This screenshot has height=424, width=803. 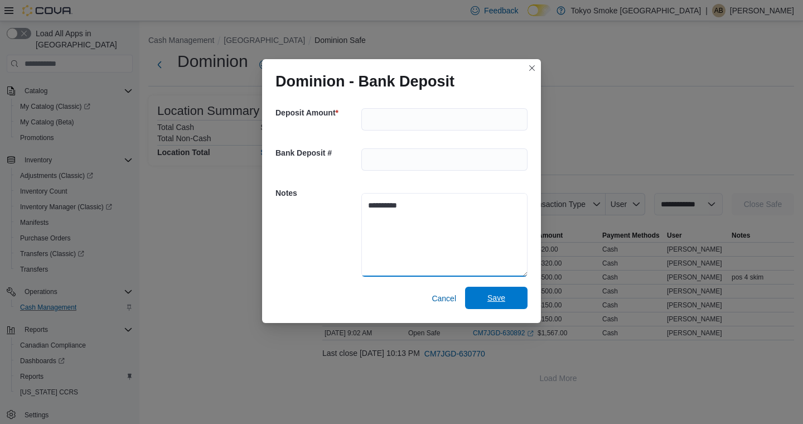 I want to click on button: Closes this modal window, so click(x=532, y=68).